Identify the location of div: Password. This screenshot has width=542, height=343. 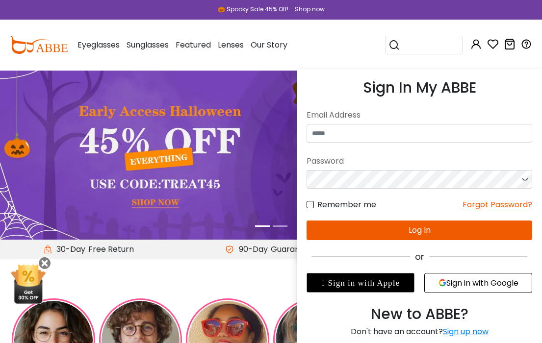
(419, 161).